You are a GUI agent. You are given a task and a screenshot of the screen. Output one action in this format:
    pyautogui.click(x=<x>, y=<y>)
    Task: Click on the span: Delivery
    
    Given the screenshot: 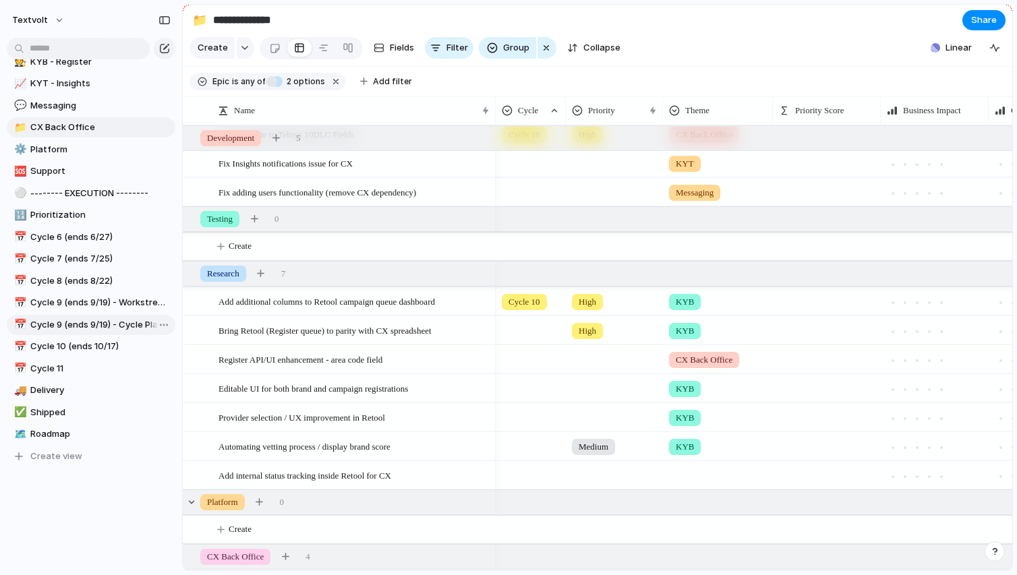 What is the action you would take?
    pyautogui.click(x=100, y=390)
    